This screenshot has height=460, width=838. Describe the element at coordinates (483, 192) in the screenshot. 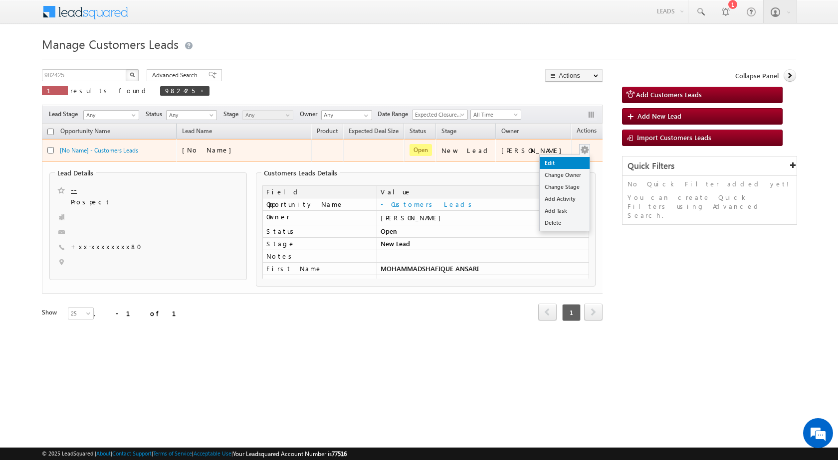

I see `td: Value` at that location.